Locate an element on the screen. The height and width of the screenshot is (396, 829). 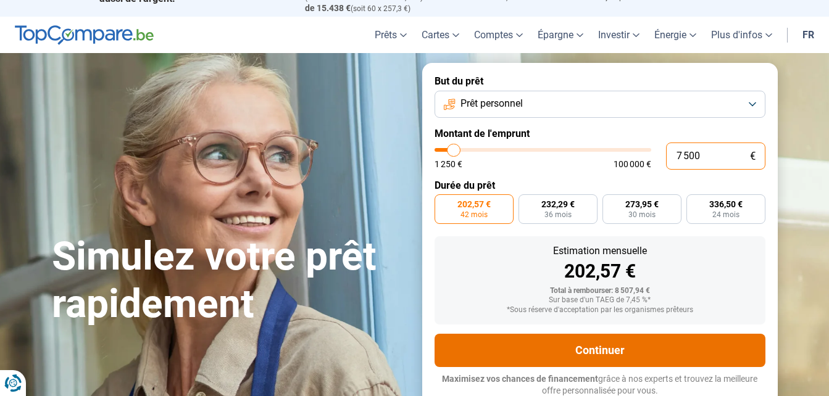
span: 202,57 € is located at coordinates (474, 204).